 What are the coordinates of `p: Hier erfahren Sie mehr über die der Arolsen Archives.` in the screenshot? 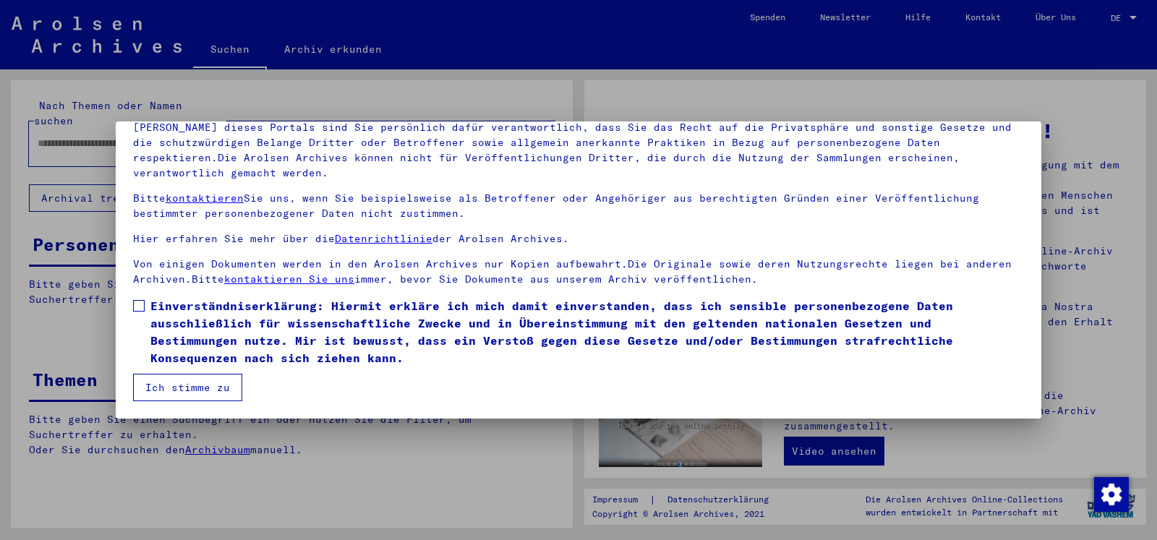 It's located at (578, 239).